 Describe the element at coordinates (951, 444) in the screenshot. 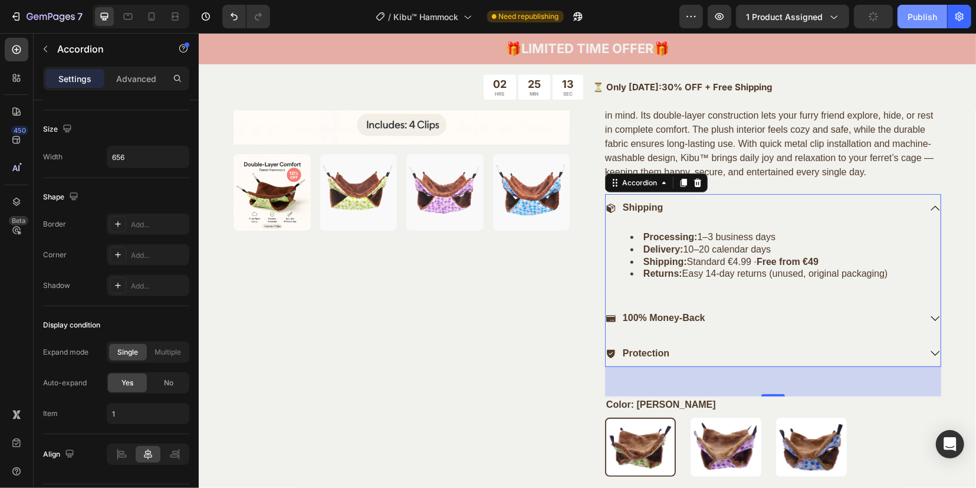

I see `div: Open Intercom Messenger` at that location.